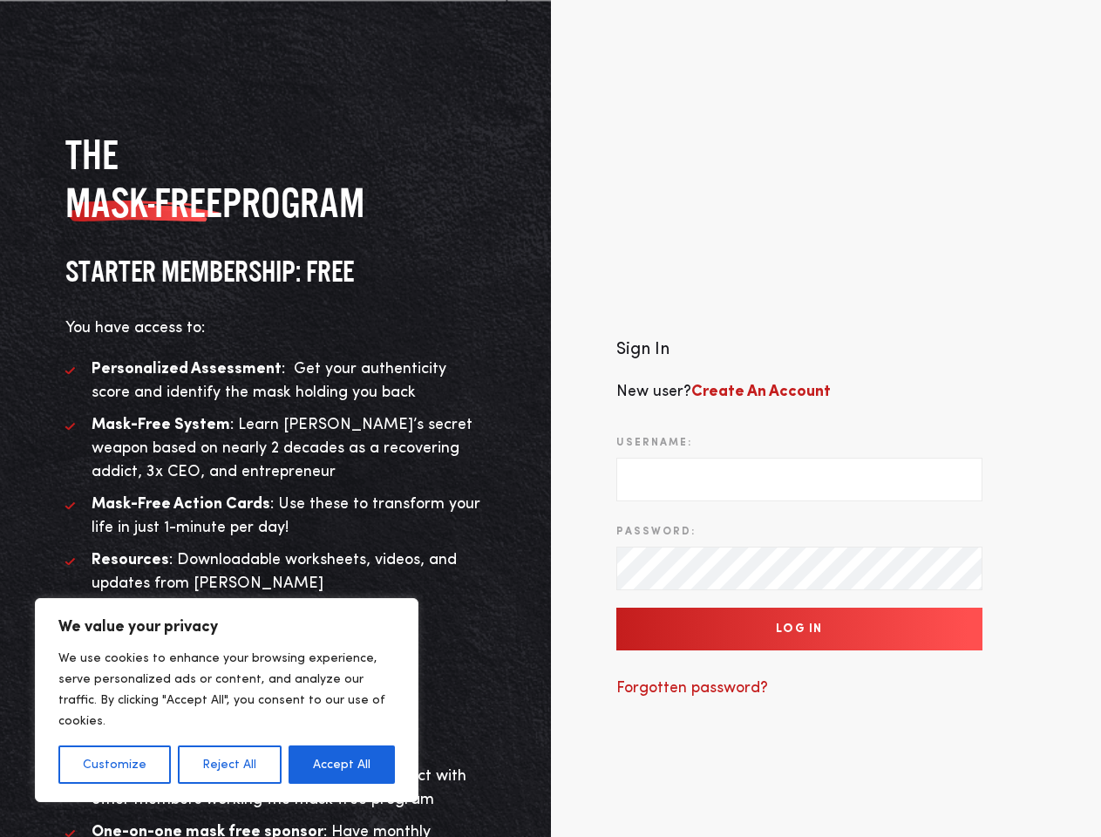 The image size is (1101, 837). I want to click on span: Sign In, so click(643, 350).